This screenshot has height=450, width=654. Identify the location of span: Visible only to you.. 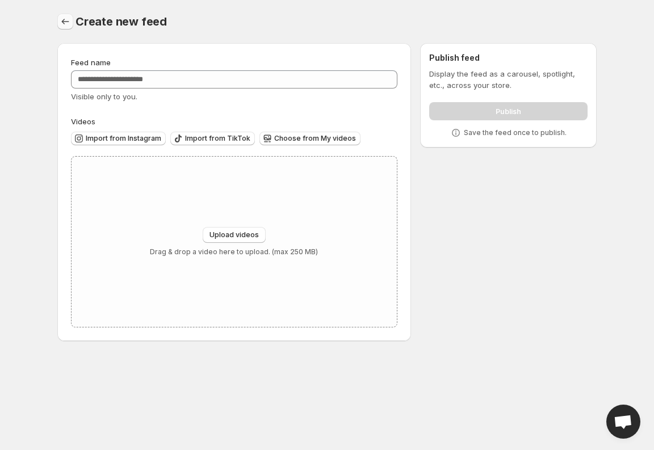
(104, 96).